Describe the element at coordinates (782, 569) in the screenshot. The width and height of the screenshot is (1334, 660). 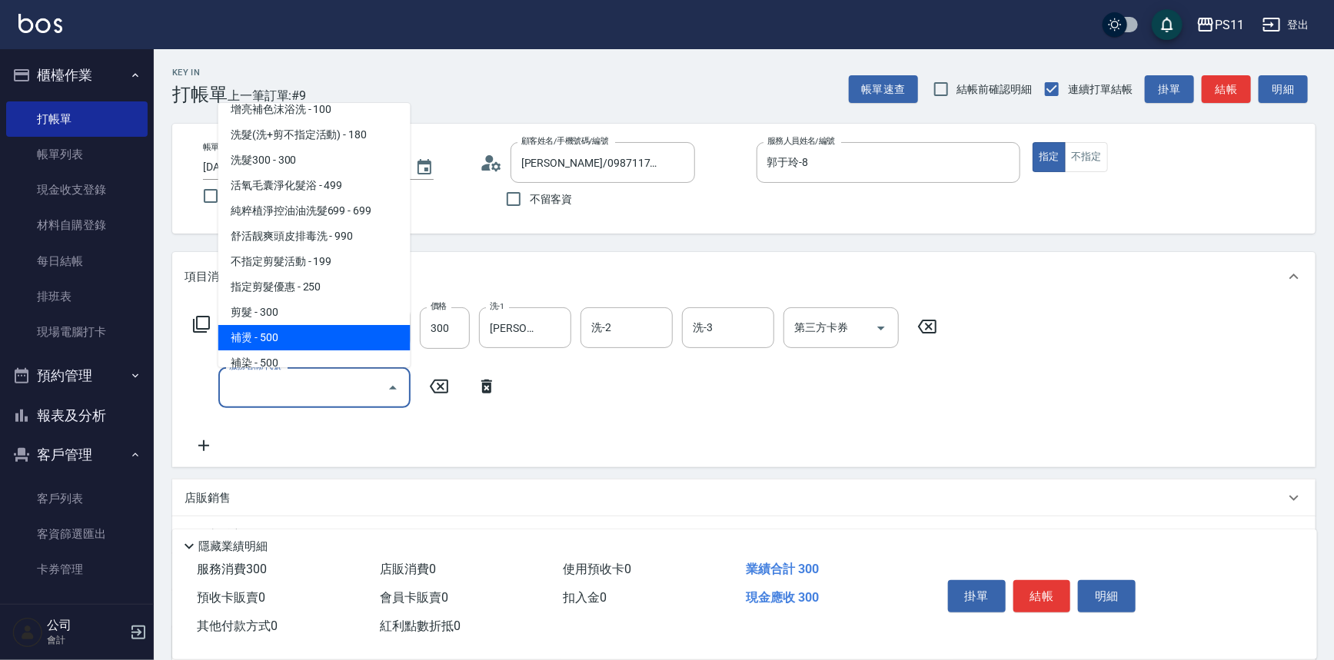
I see `span: 業績合計 300` at that location.